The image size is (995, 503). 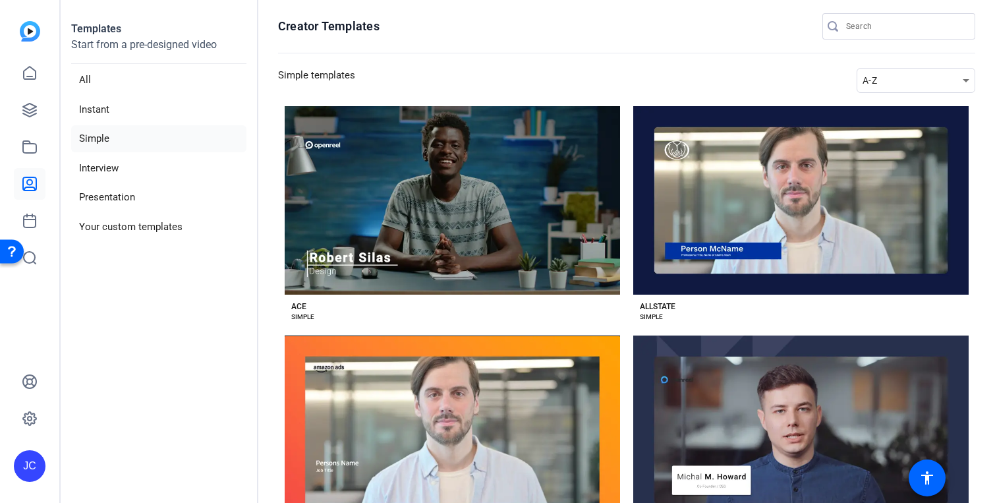 What do you see at coordinates (159, 109) in the screenshot?
I see `li: Instant` at bounding box center [159, 109].